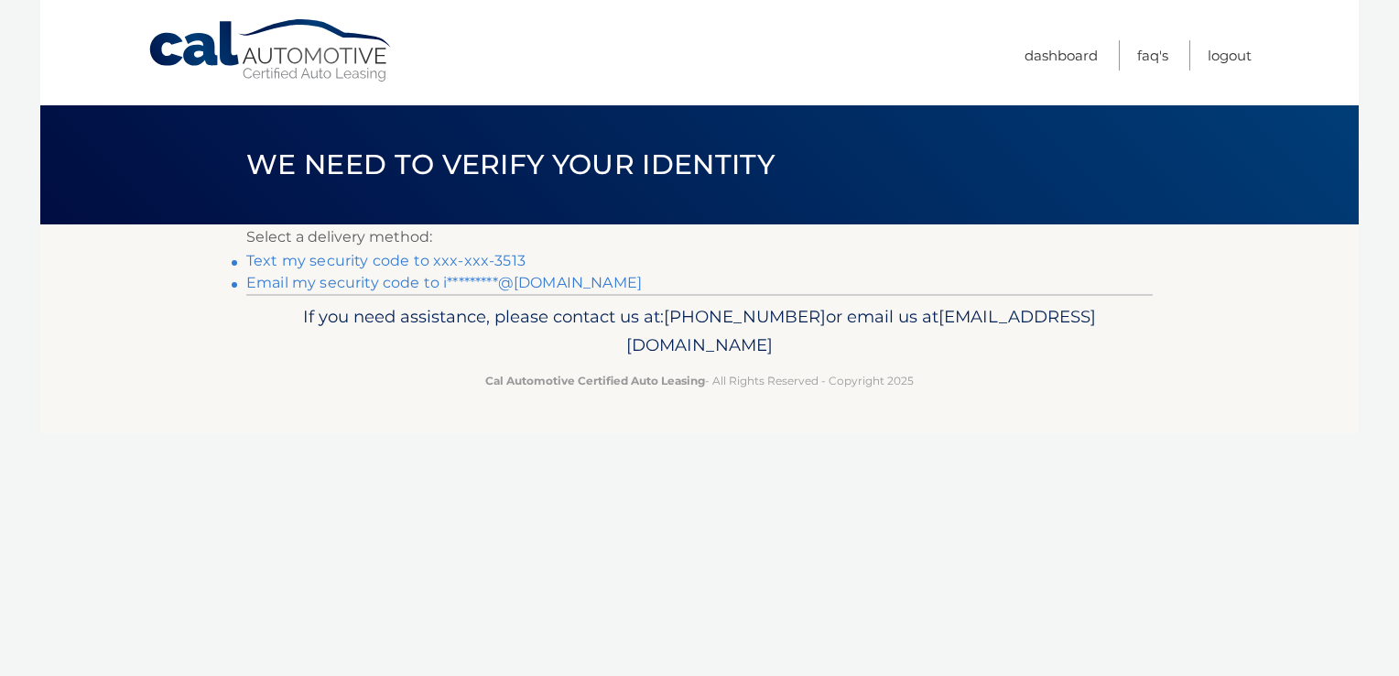 The width and height of the screenshot is (1399, 676). What do you see at coordinates (1061, 55) in the screenshot?
I see `a: Dashboard` at bounding box center [1061, 55].